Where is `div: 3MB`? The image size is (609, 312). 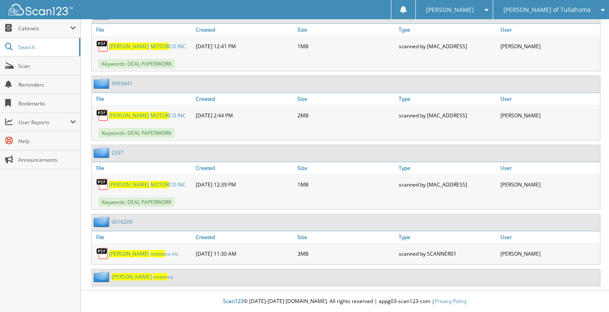 div: 3MB is located at coordinates (346, 254).